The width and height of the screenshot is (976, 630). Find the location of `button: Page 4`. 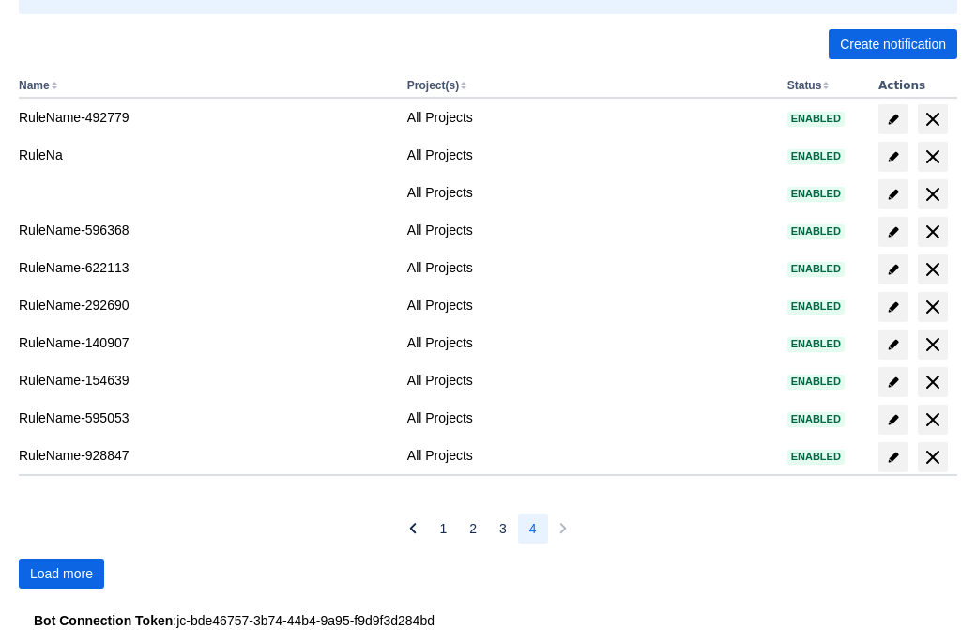

button: Page 4 is located at coordinates (533, 529).